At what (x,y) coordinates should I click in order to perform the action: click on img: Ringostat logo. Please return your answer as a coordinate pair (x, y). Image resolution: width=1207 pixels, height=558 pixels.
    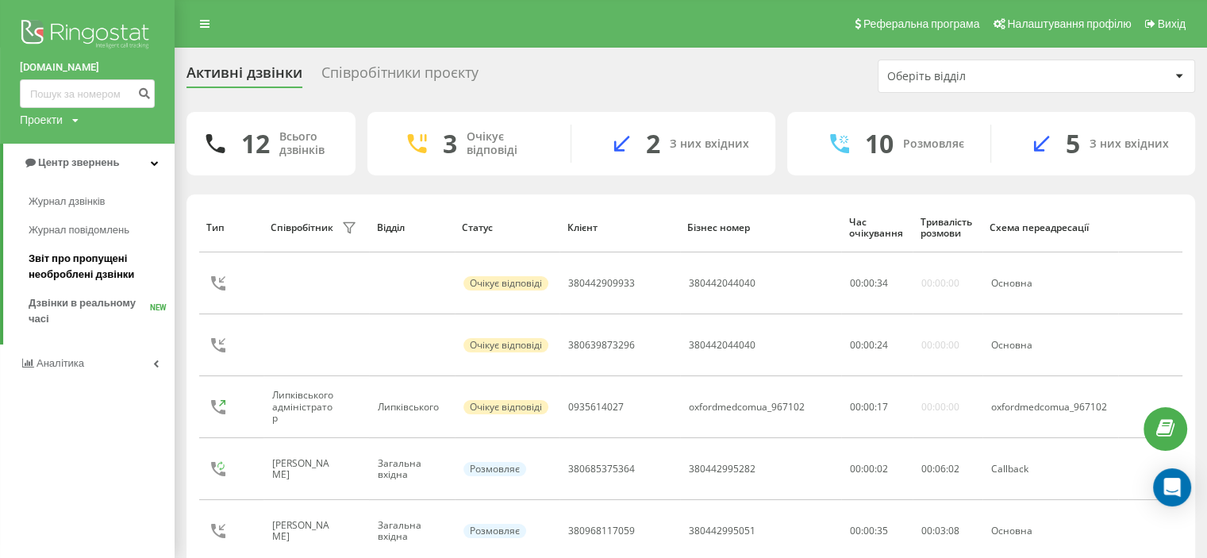
    Looking at the image, I should click on (87, 36).